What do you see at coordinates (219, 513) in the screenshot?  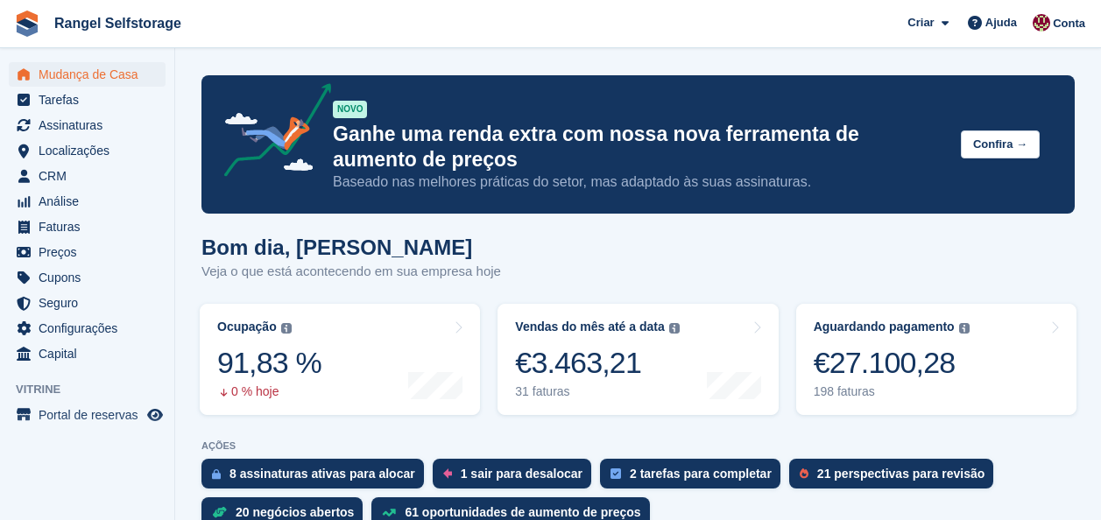 I see `img: deal-1b604bf984904fb50ccaf53a9ad4b4a5d6e5aea283cecdc64d6e3604feb123c2.svg` at bounding box center [219, 513].